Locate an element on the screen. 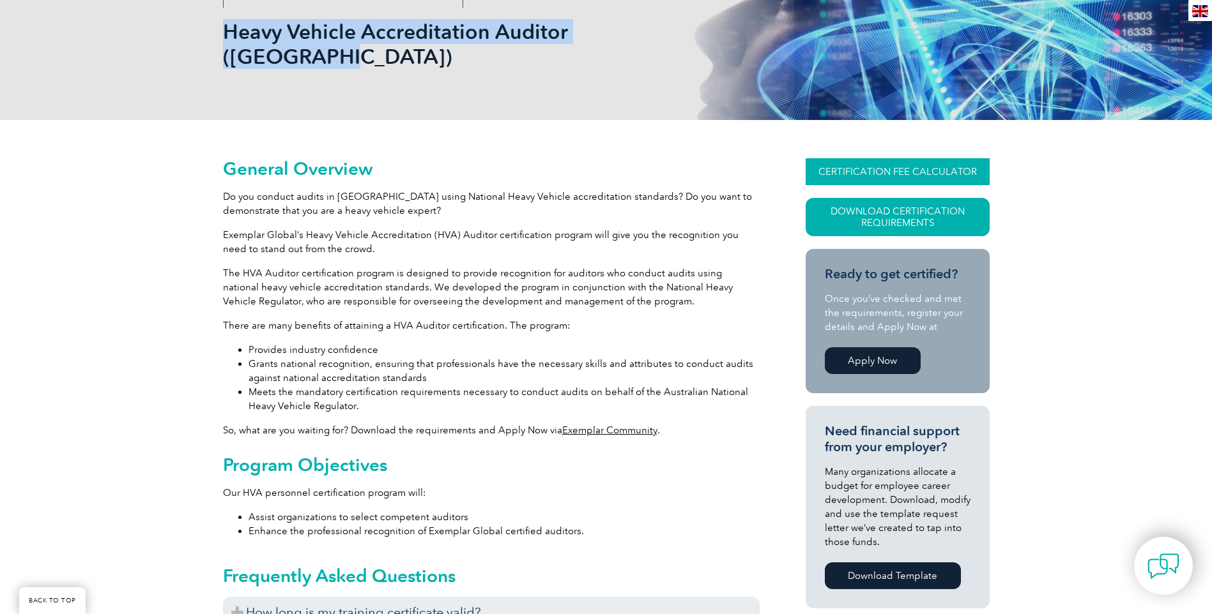  p: Our HVA personnel certification program will: is located at coordinates (491, 493).